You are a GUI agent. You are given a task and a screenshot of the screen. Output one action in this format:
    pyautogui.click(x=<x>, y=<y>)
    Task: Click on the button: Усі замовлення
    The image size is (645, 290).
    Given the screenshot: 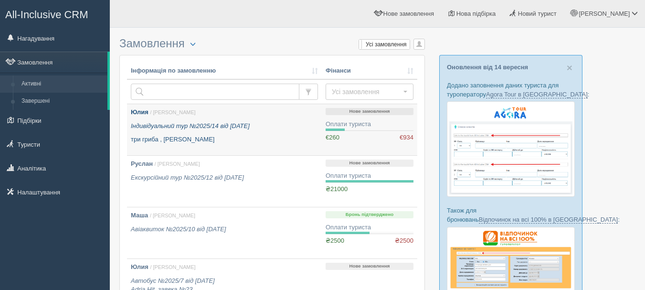 What is the action you would take?
    pyautogui.click(x=370, y=92)
    